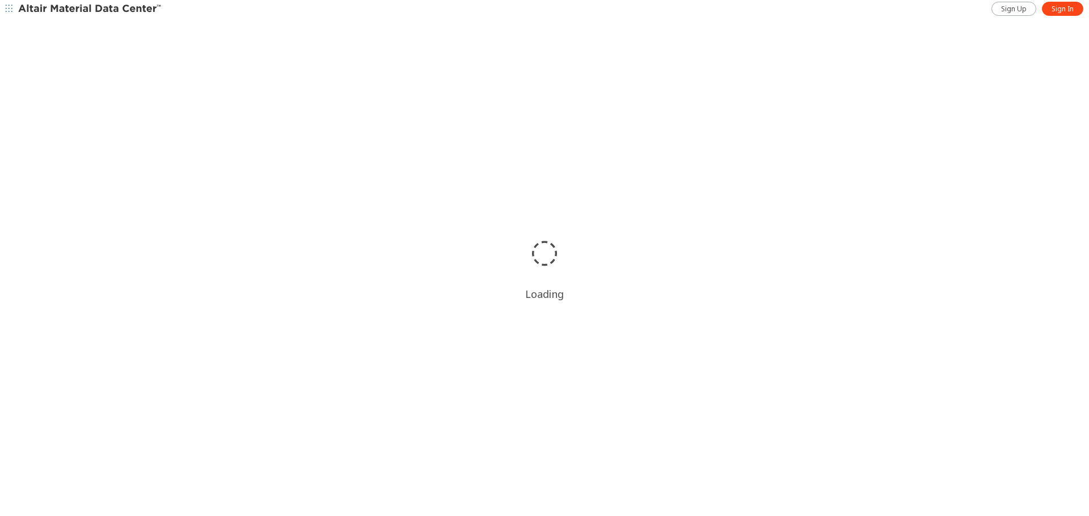 This screenshot has width=1089, height=516. What do you see at coordinates (1062, 9) in the screenshot?
I see `a: Sign In` at bounding box center [1062, 9].